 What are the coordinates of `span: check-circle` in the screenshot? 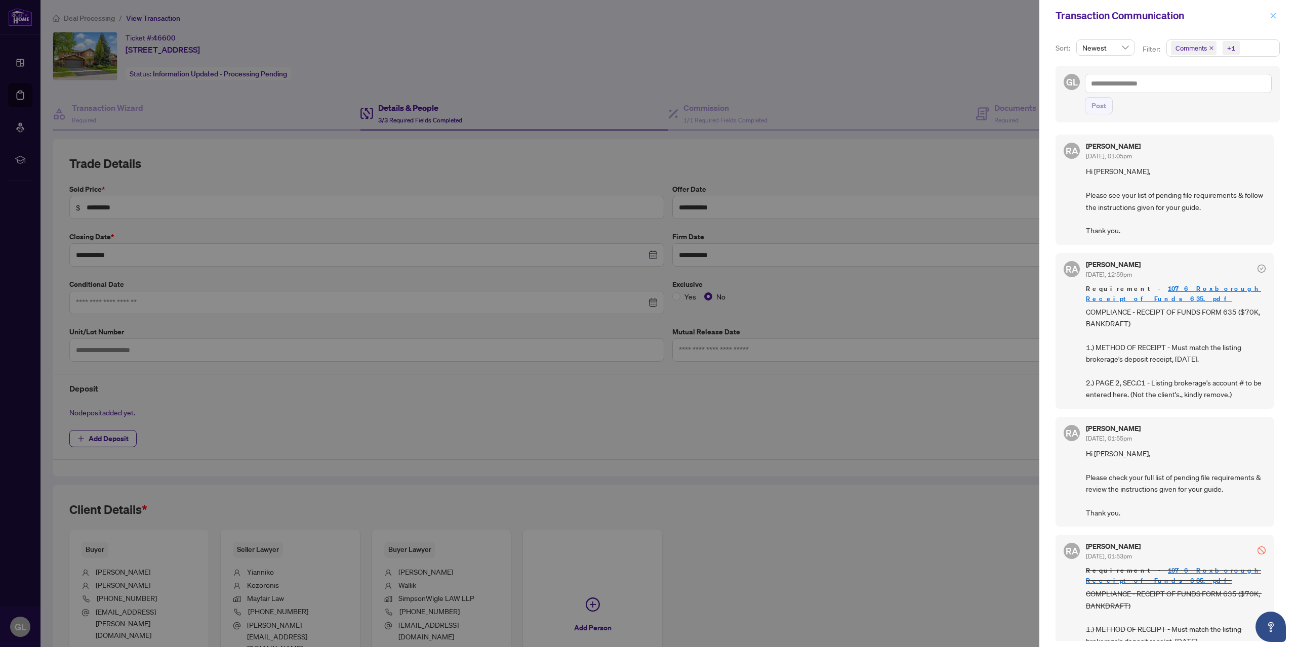 It's located at (1261, 269).